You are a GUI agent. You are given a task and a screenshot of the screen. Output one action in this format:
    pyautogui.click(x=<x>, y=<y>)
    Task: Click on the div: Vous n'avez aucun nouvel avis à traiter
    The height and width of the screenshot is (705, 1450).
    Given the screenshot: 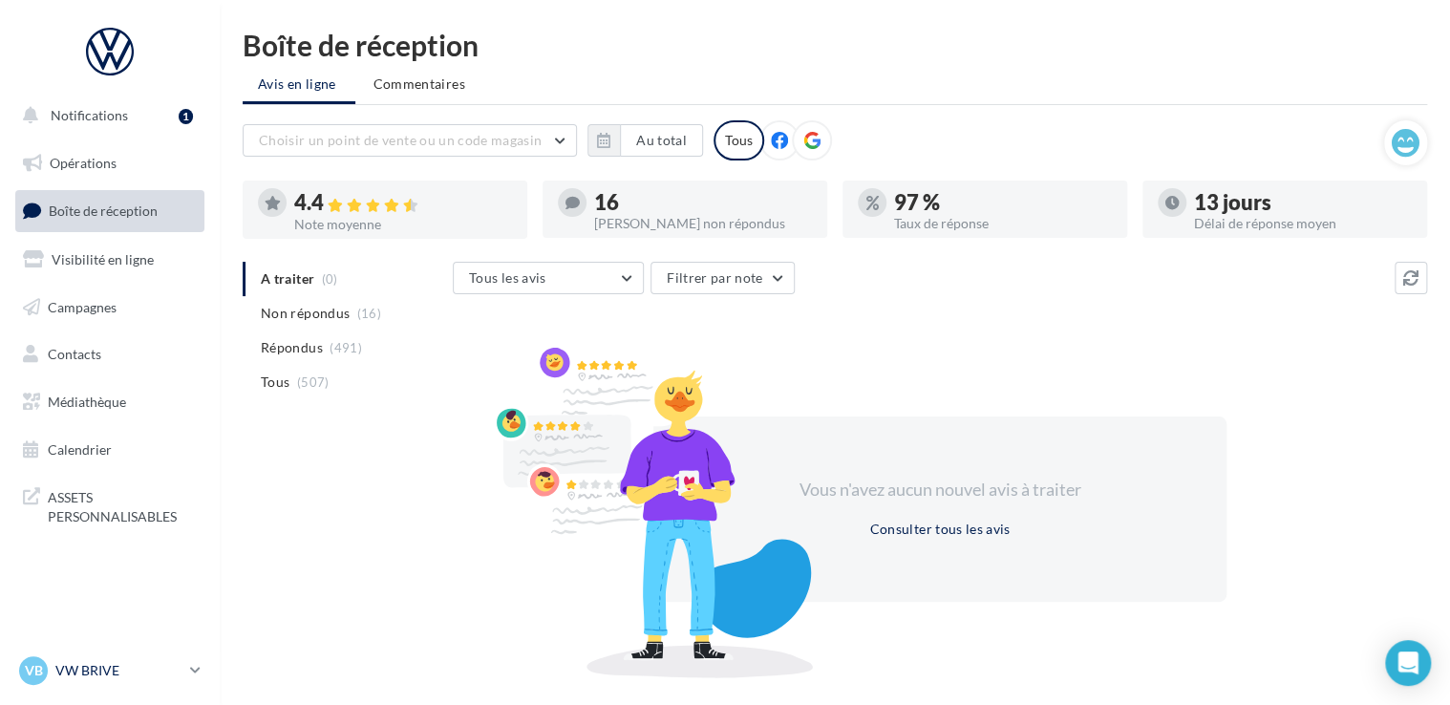 What is the action you would take?
    pyautogui.click(x=940, y=490)
    